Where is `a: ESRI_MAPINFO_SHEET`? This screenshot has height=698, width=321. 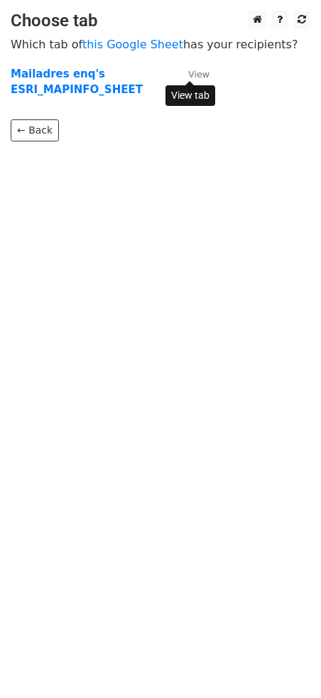
a: ESRI_MAPINFO_SHEET is located at coordinates (77, 90).